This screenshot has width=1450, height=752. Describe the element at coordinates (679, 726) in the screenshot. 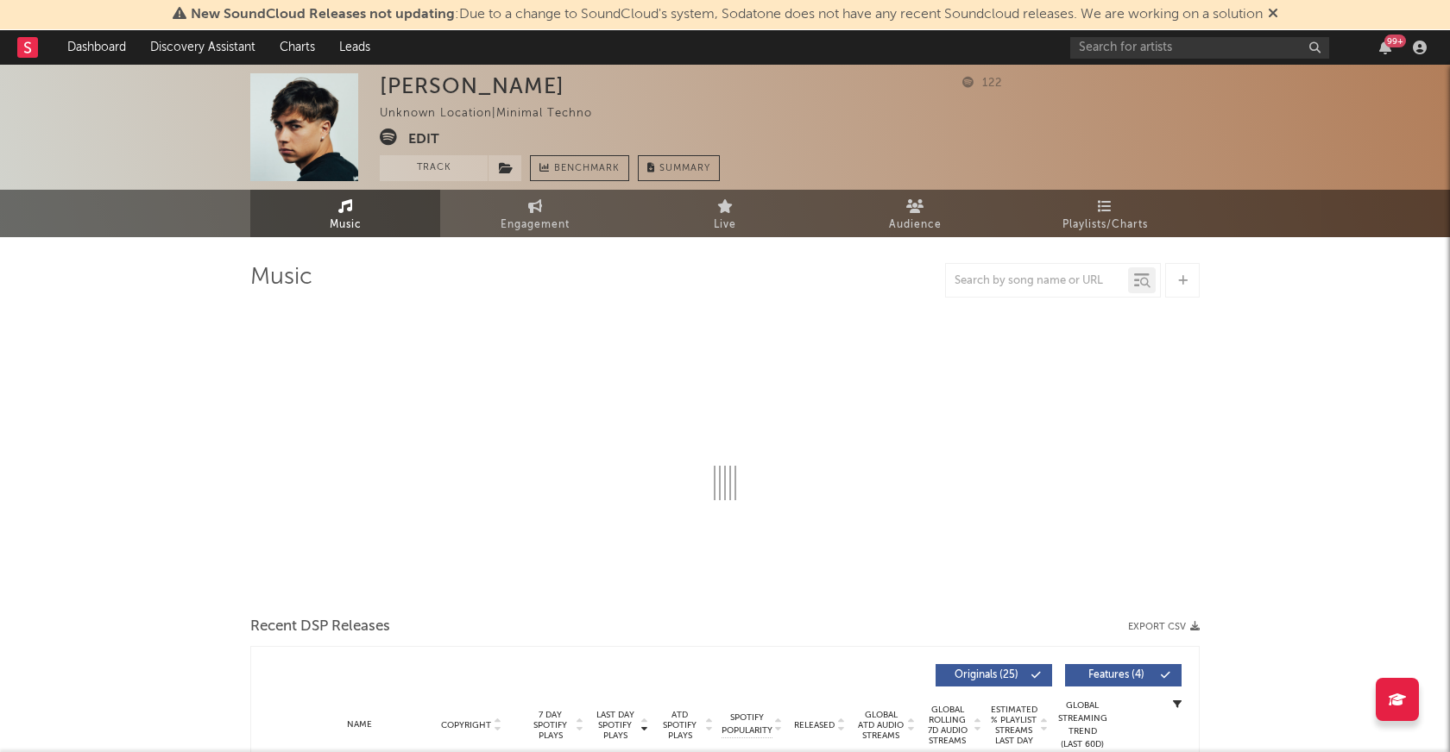

I see `span: ATD Spotify Plays` at that location.